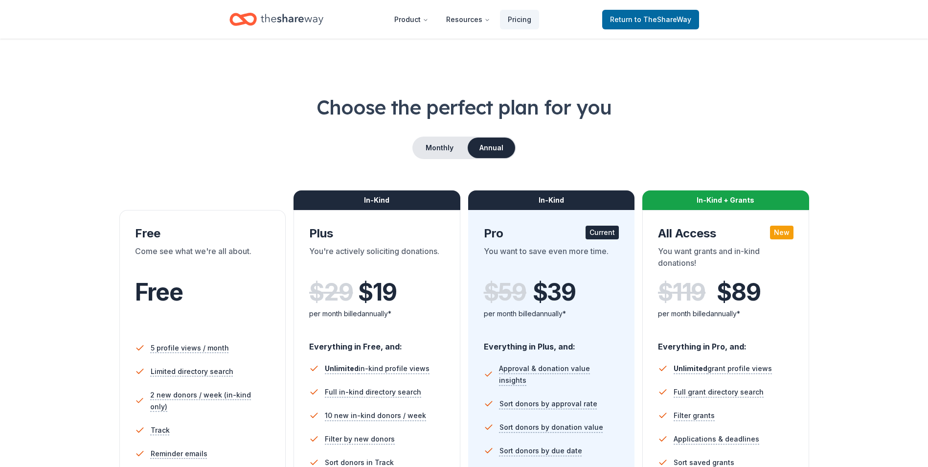  What do you see at coordinates (160, 430) in the screenshot?
I see `span: Track` at bounding box center [160, 430].